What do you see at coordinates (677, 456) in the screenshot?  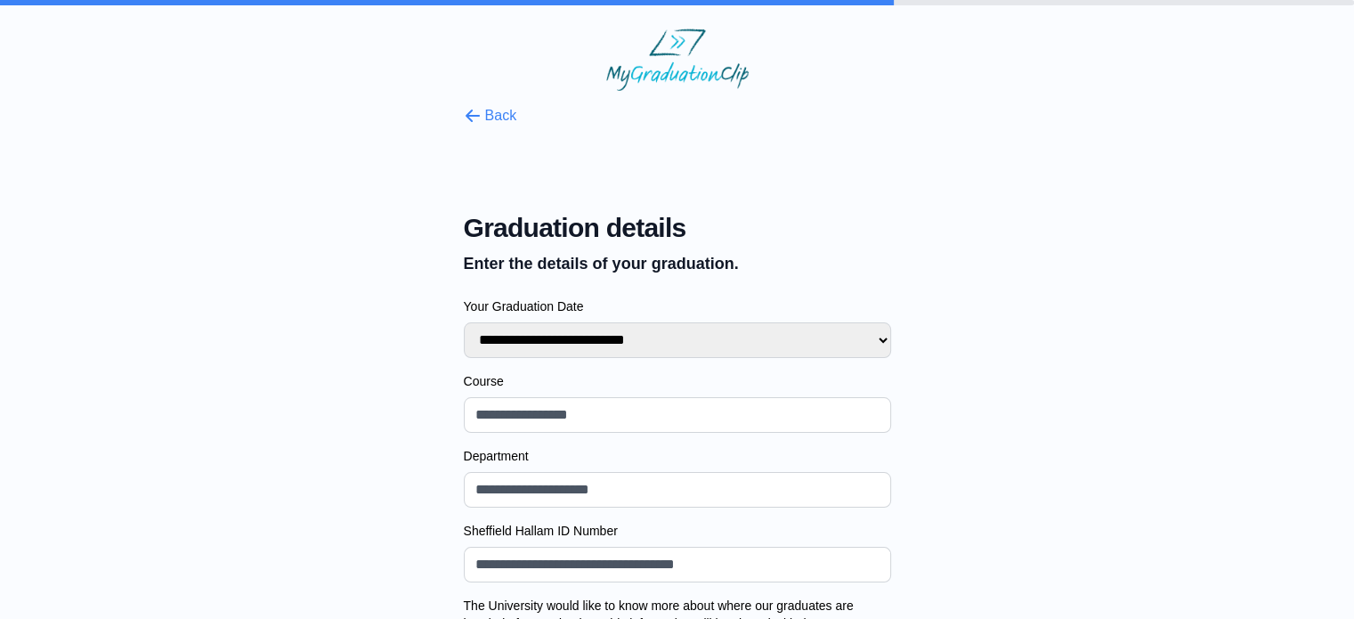 I see `label: Department` at bounding box center [677, 456].